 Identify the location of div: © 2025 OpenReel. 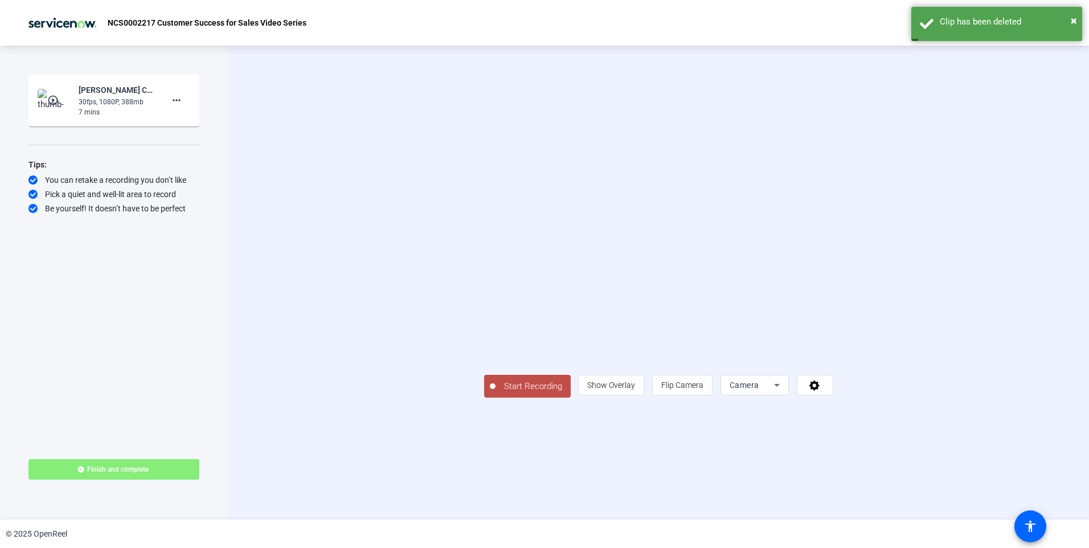
(36, 534).